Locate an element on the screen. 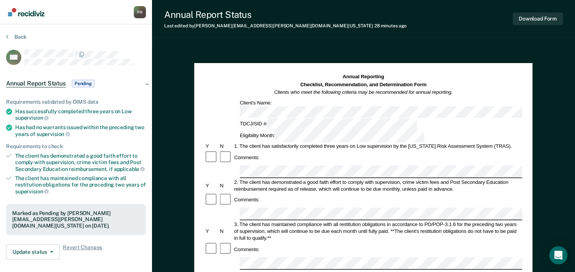  span: 28 minutes ago is located at coordinates (391, 26).